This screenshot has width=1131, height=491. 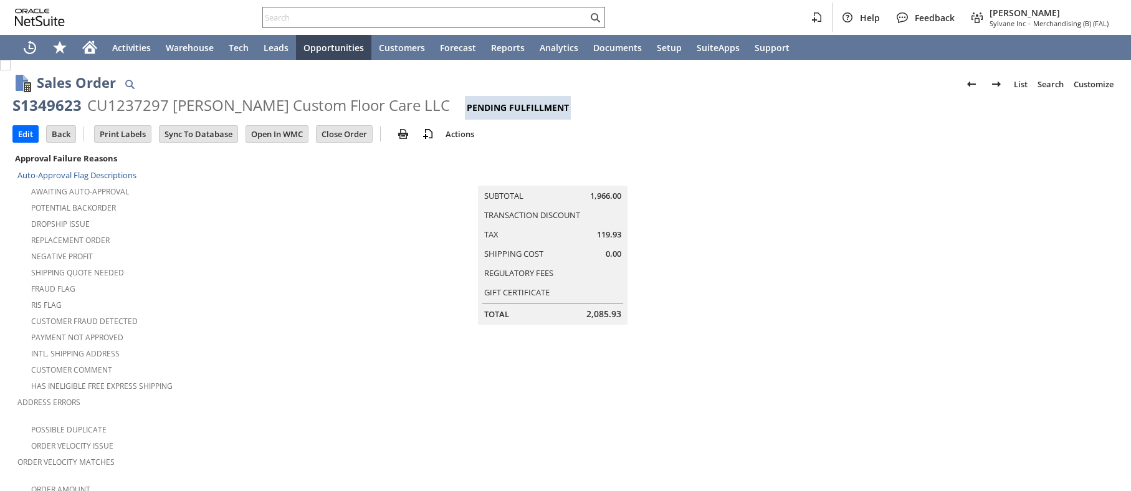 What do you see at coordinates (772, 47) in the screenshot?
I see `span: Support` at bounding box center [772, 47].